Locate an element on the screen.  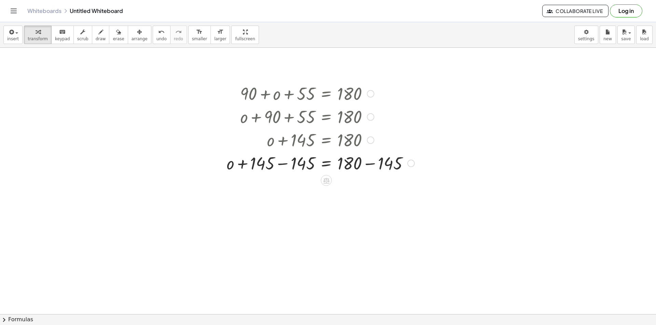
span: larger is located at coordinates (220, 39).